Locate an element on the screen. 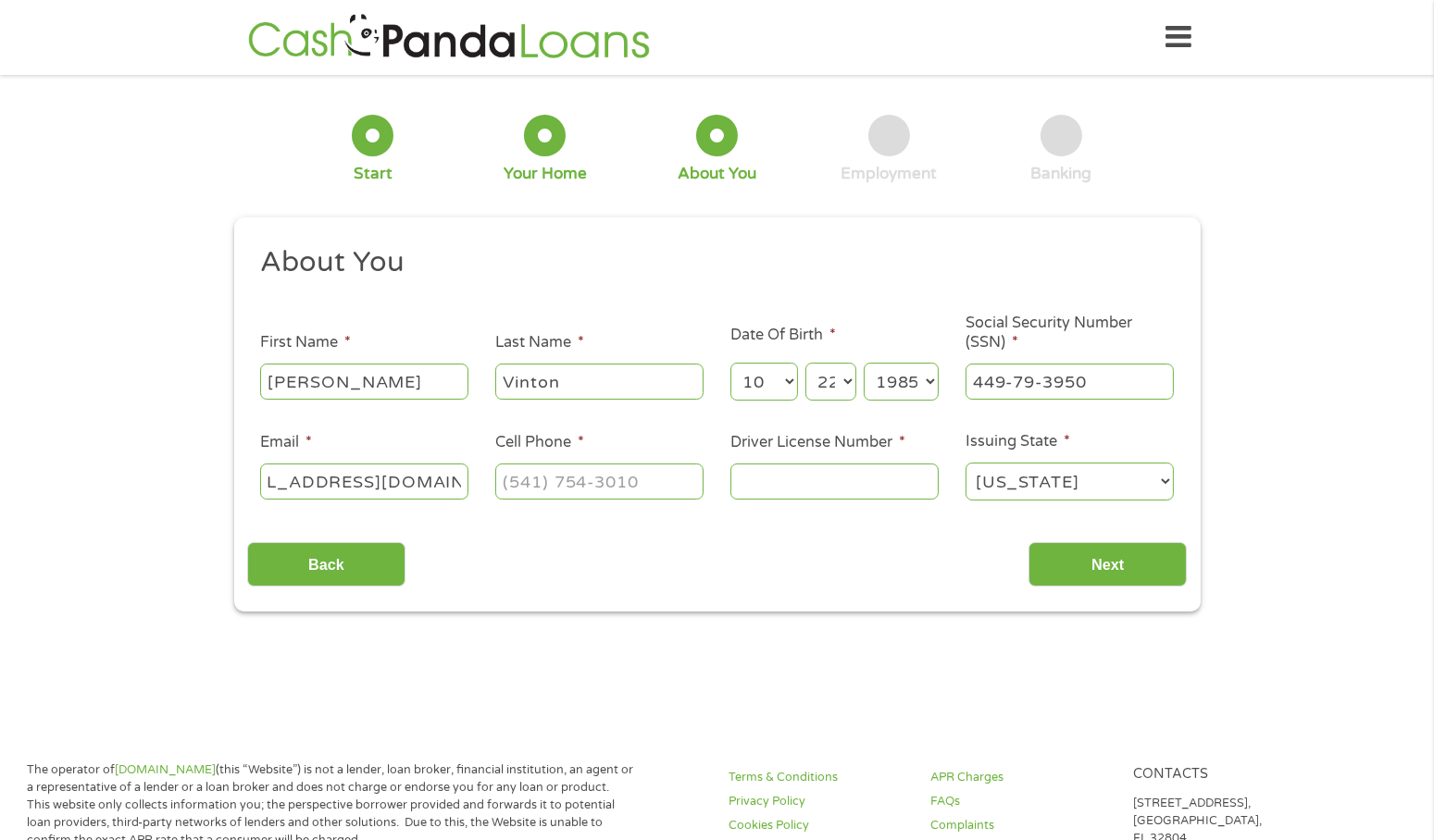  input: john@gmail.com is located at coordinates (364, 481).